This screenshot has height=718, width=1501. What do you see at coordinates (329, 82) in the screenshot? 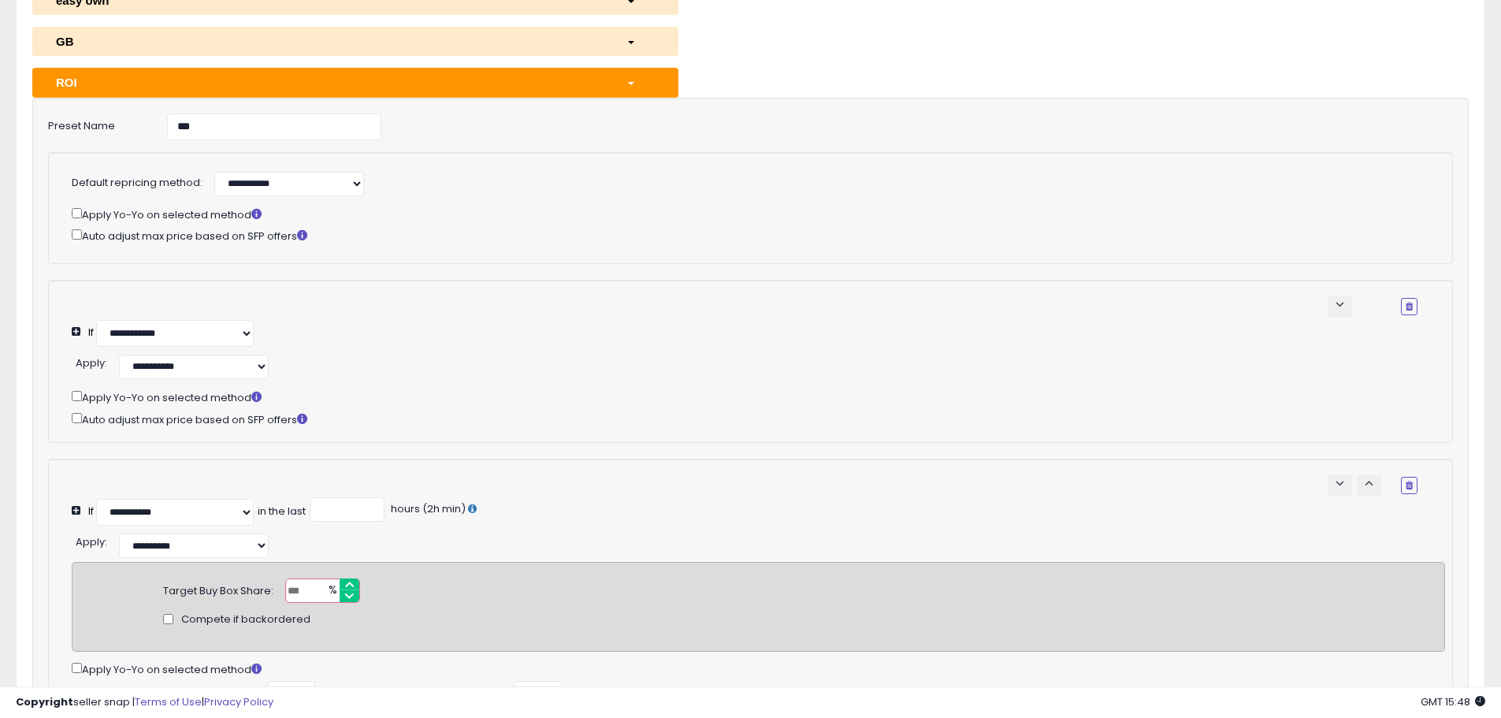
I see `div: ROI` at bounding box center [329, 82].